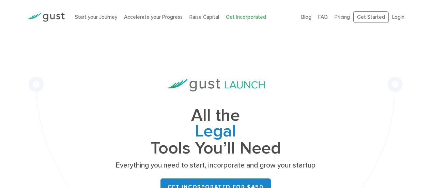 This screenshot has height=188, width=431. What do you see at coordinates (96, 17) in the screenshot?
I see `a: Start your Journey` at bounding box center [96, 17].